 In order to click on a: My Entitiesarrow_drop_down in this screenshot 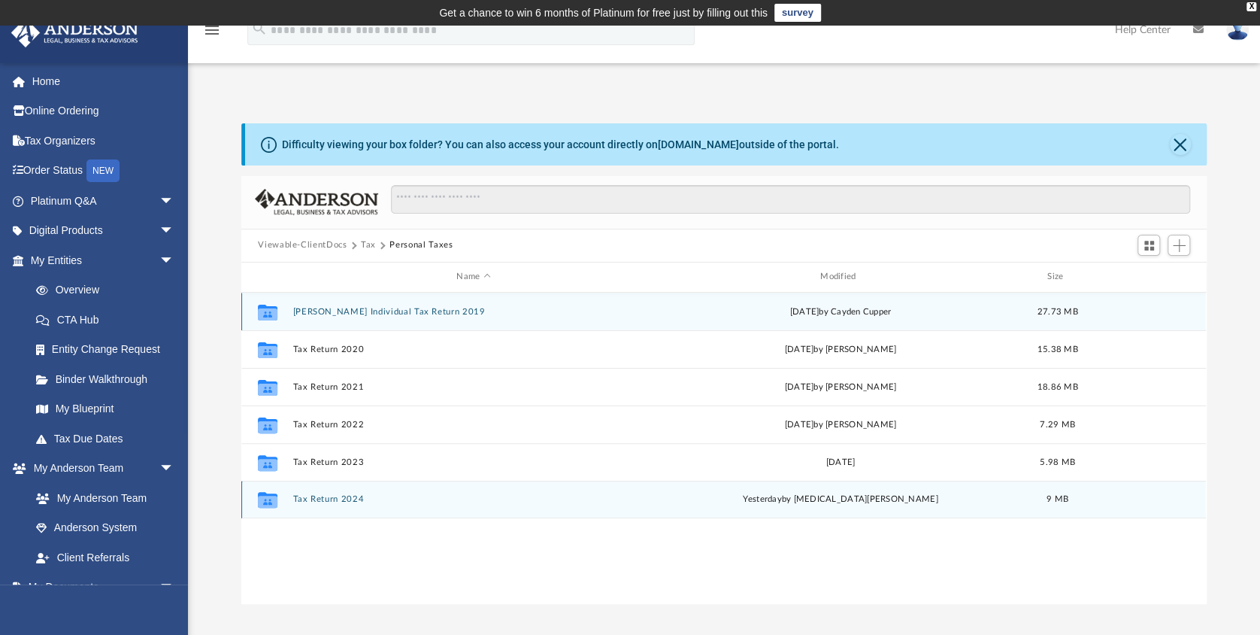, I will do `click(104, 260)`.